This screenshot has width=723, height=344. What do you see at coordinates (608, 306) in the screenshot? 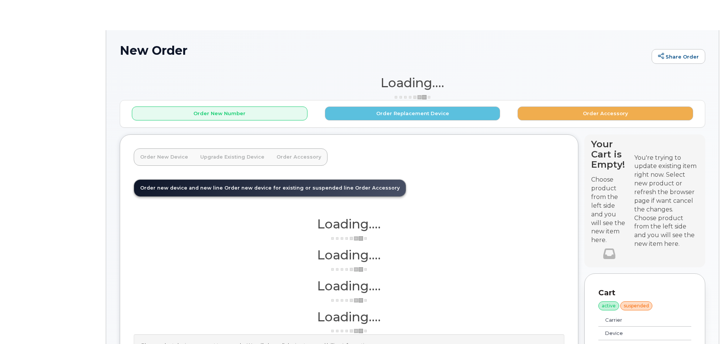
I see `div: active` at bounding box center [608, 306].